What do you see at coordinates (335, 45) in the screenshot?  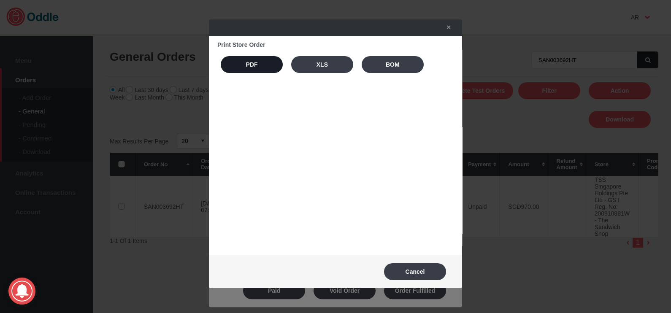 I see `h4: Print Store Order` at bounding box center [335, 45].